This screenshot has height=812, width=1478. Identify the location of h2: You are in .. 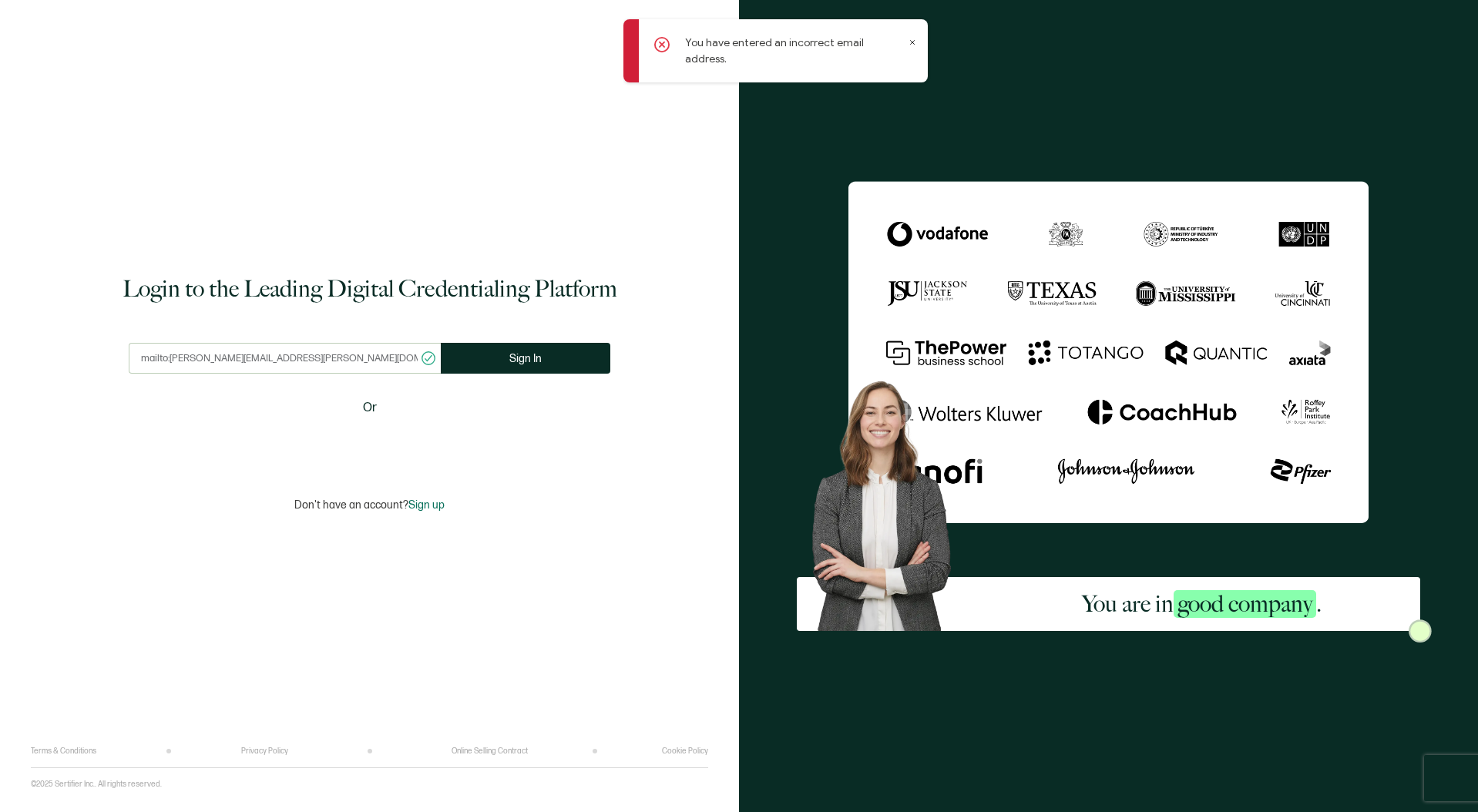
(1201, 604).